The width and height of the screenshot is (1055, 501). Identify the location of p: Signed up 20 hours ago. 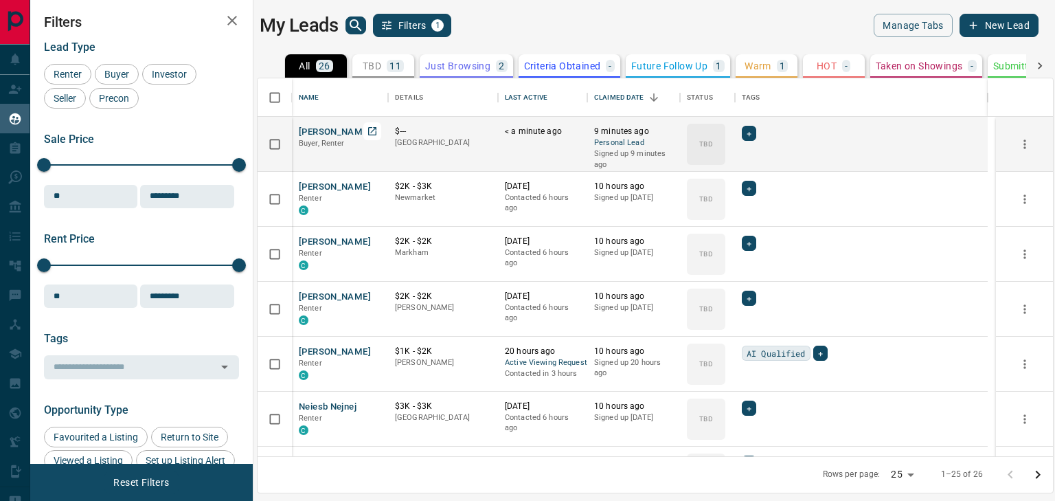
(633, 367).